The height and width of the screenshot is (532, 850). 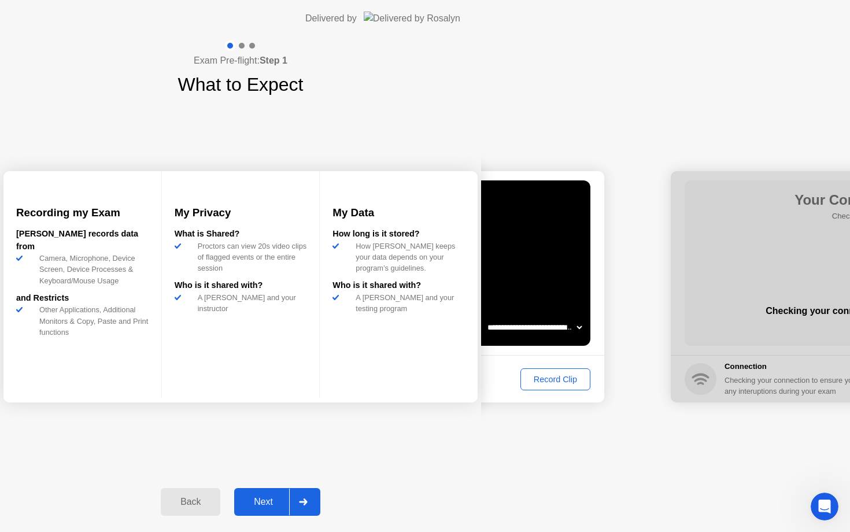 I want to click on button: go back, so click(x=19, y=16).